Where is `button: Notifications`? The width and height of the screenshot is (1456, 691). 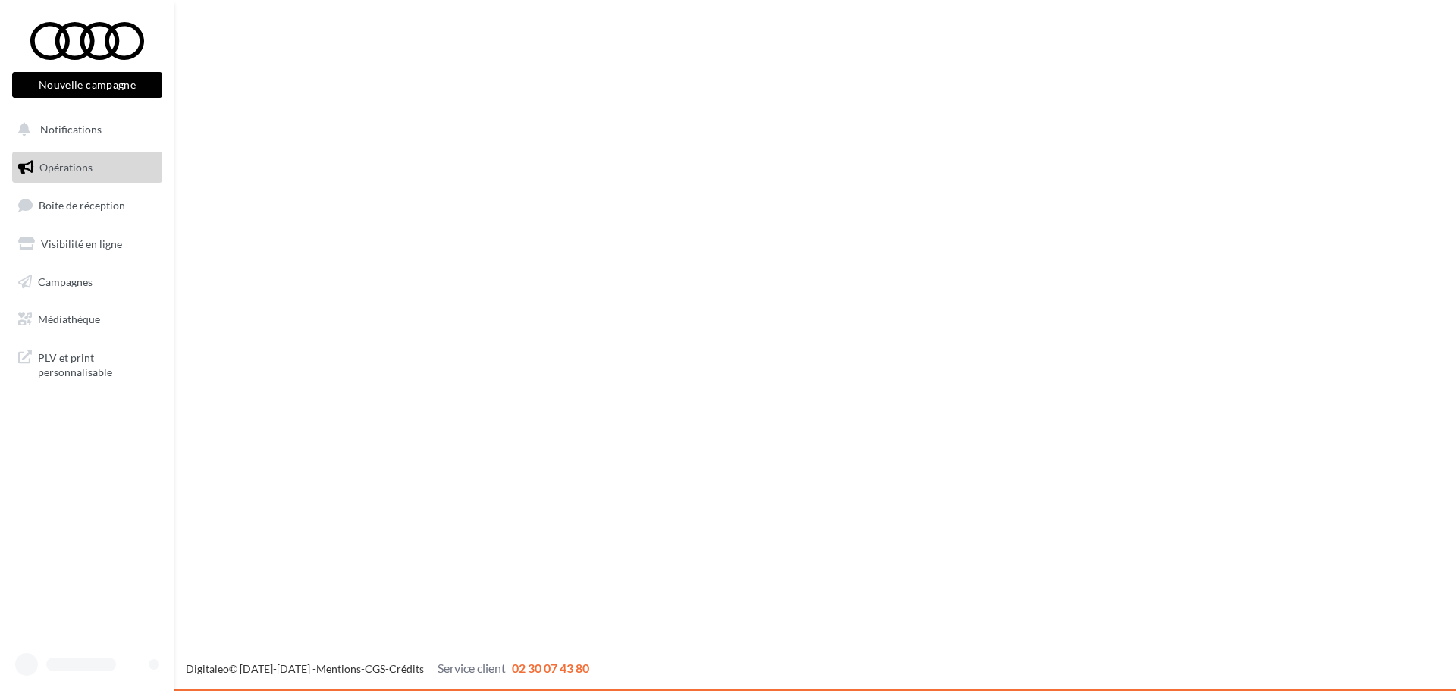 button: Notifications is located at coordinates (84, 130).